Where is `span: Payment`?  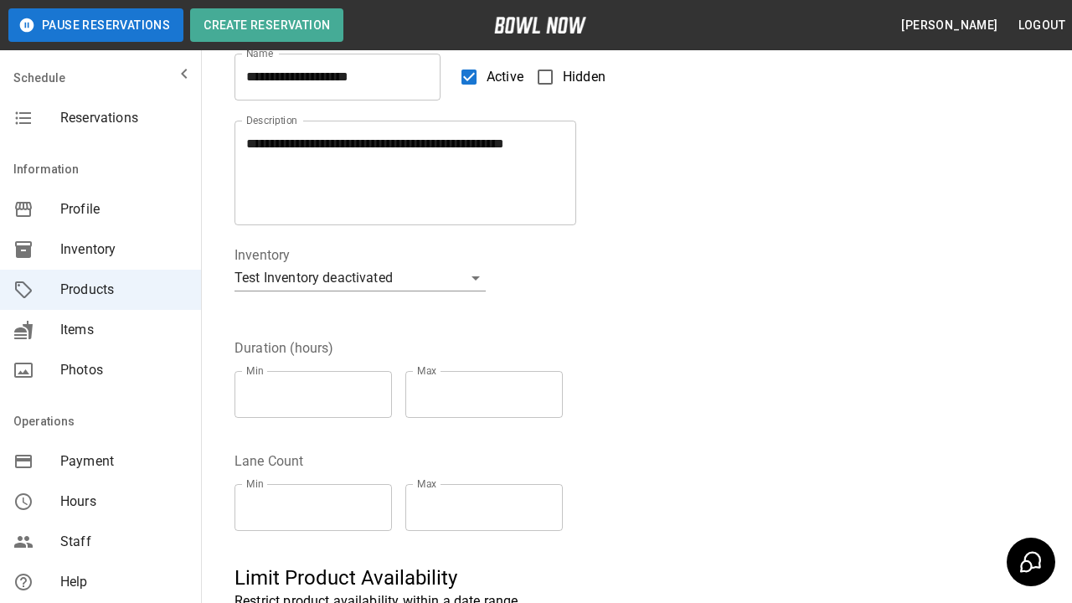 span: Payment is located at coordinates (124, 462).